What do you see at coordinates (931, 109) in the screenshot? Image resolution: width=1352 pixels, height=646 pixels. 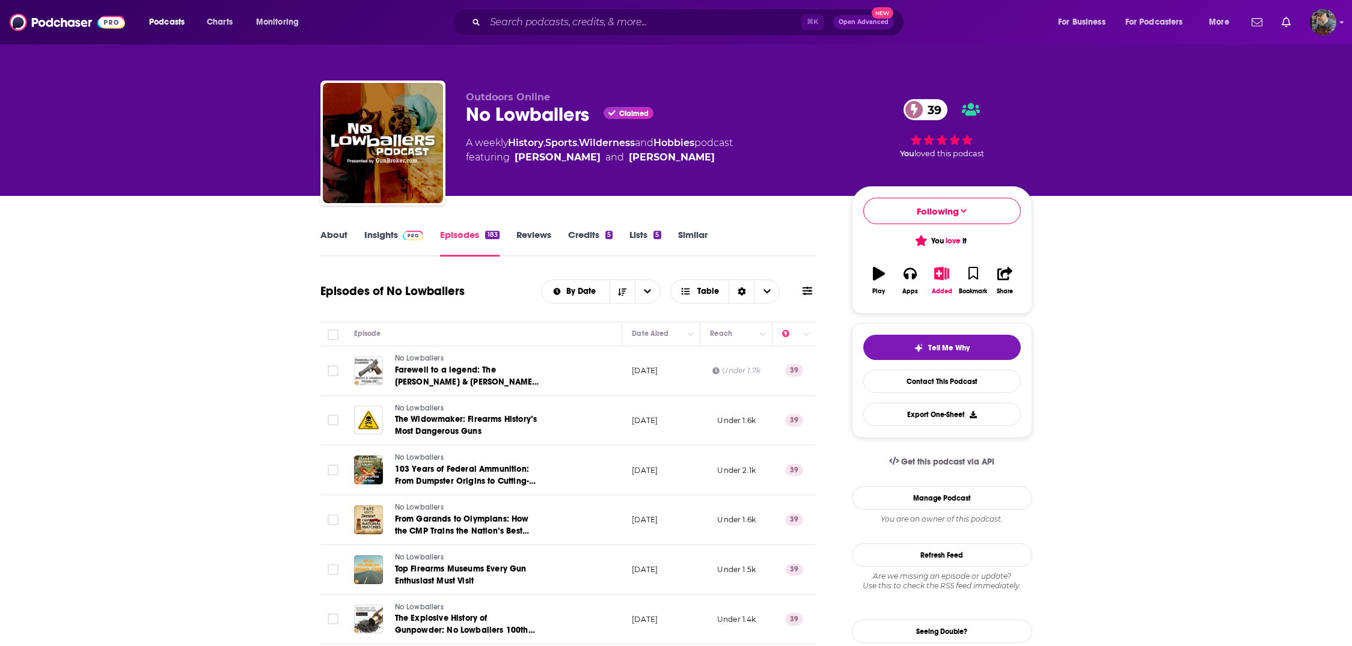 I see `span: 39` at bounding box center [931, 109].